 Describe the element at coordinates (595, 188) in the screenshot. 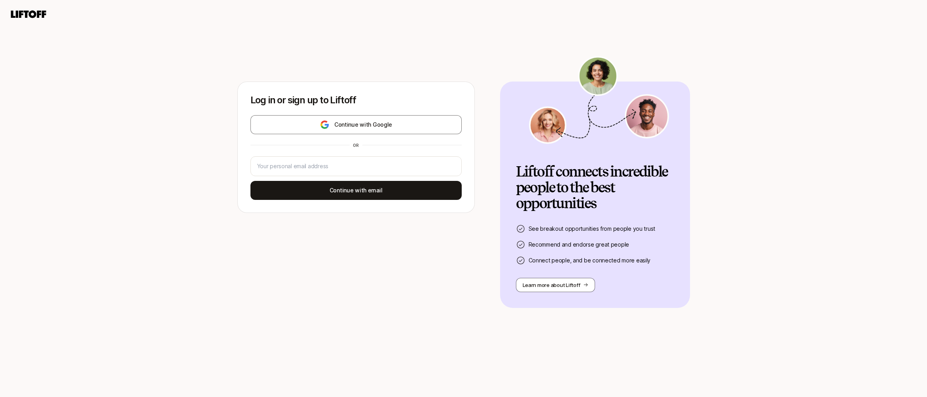

I see `h2: Liftoff connects incredible people to the best opportunities` at that location.